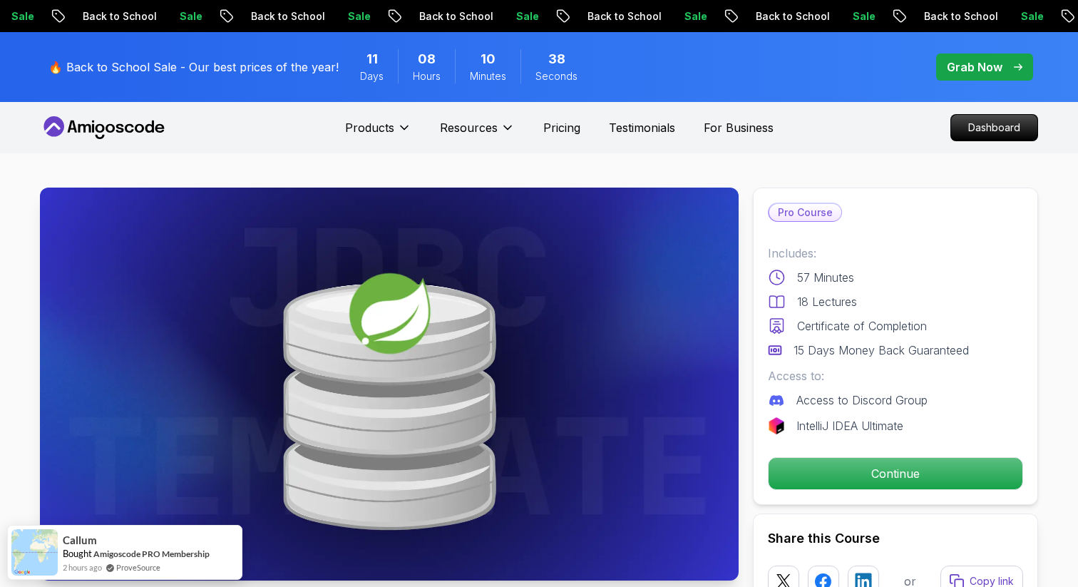 The height and width of the screenshot is (587, 1078). I want to click on a: Dashboard, so click(994, 128).